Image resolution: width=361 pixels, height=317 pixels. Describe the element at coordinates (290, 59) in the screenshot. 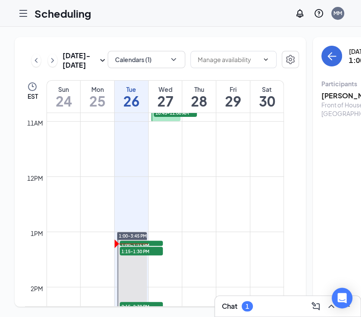

I see `svg: Settings` at that location.